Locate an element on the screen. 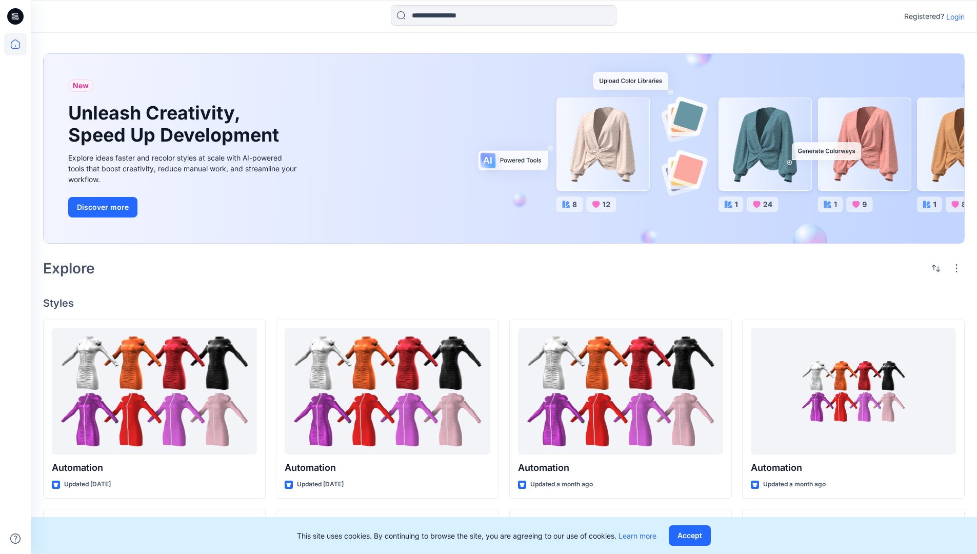  span: New is located at coordinates (81, 86).